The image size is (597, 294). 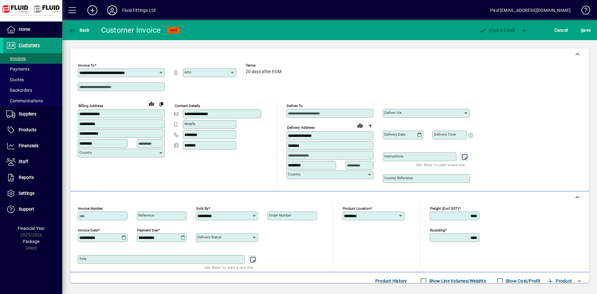 What do you see at coordinates (131, 30) in the screenshot?
I see `div: Customer Invoice` at bounding box center [131, 30].